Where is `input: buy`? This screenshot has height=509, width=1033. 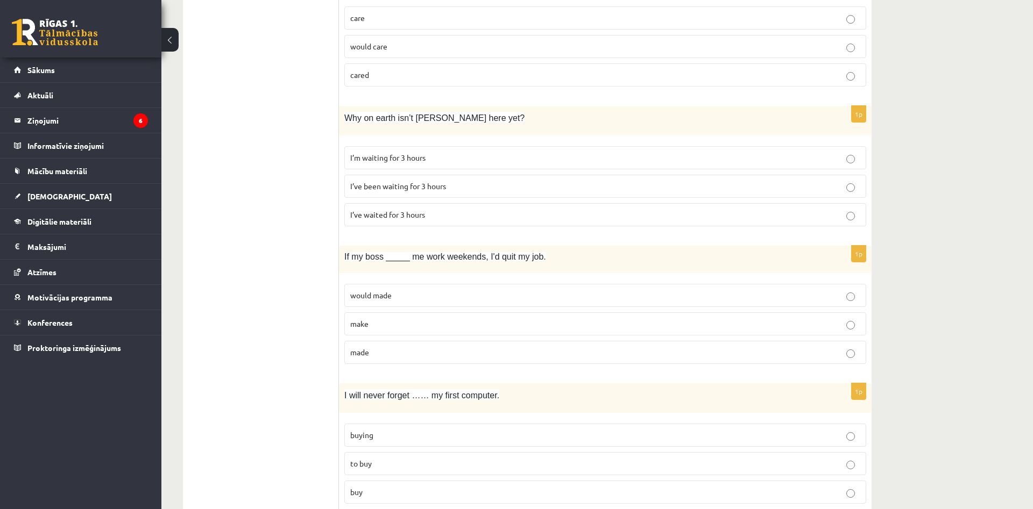
input: buy is located at coordinates (850, 494).